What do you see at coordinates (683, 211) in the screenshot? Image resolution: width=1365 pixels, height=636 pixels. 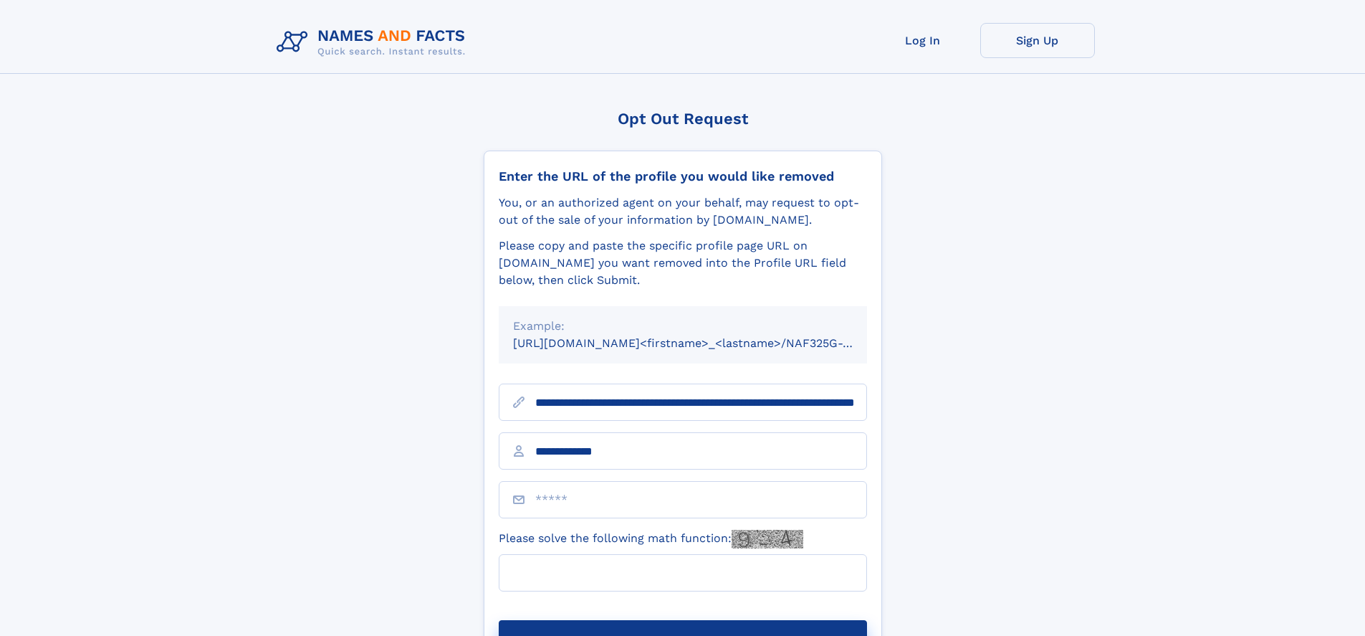 I see `div: You, or an authorized agent on your behalf, may request to opt-out of the sale of your informatio...` at bounding box center [683, 211].